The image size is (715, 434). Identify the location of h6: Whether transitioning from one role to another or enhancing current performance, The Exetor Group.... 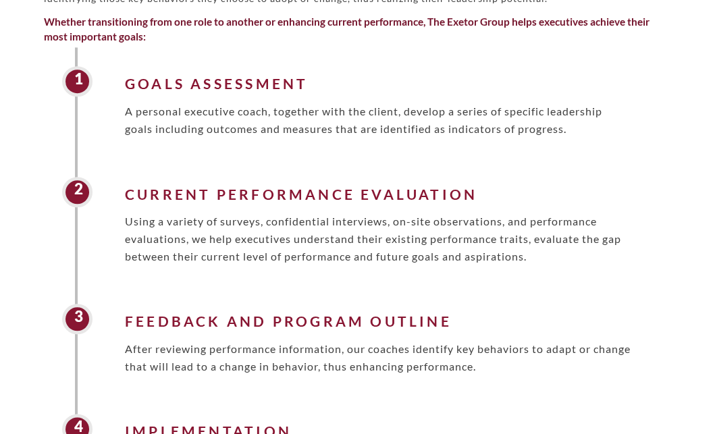
(358, 29).